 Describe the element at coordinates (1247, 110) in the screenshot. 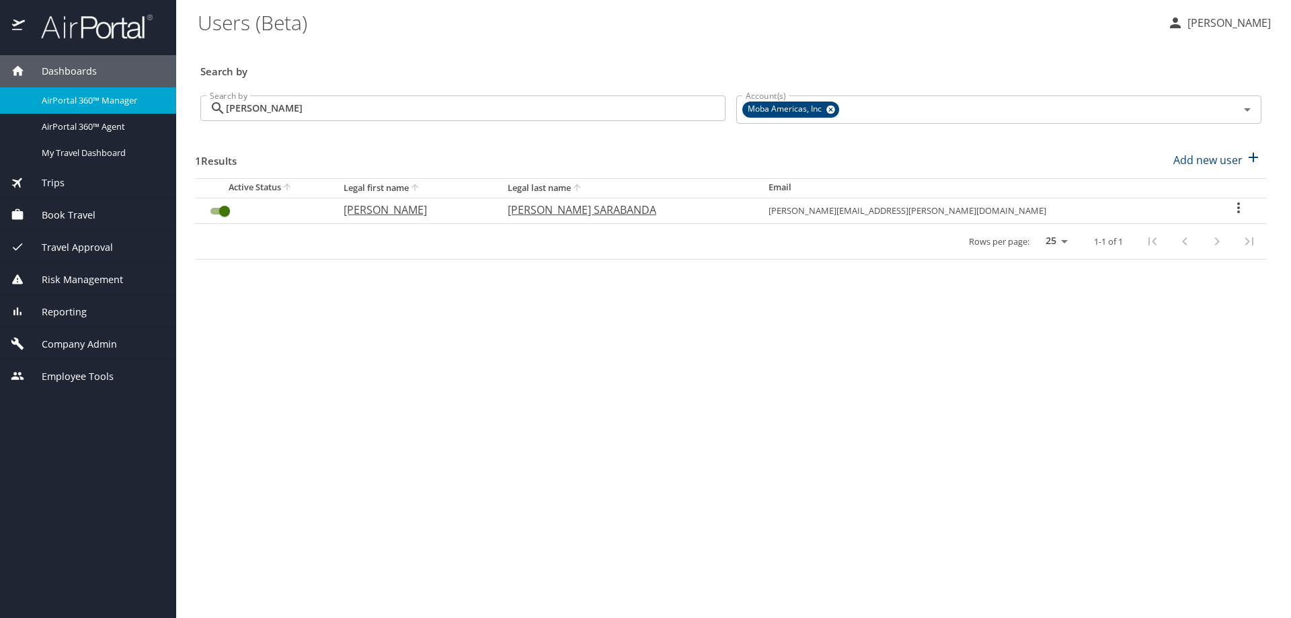

I see `button: Open` at that location.